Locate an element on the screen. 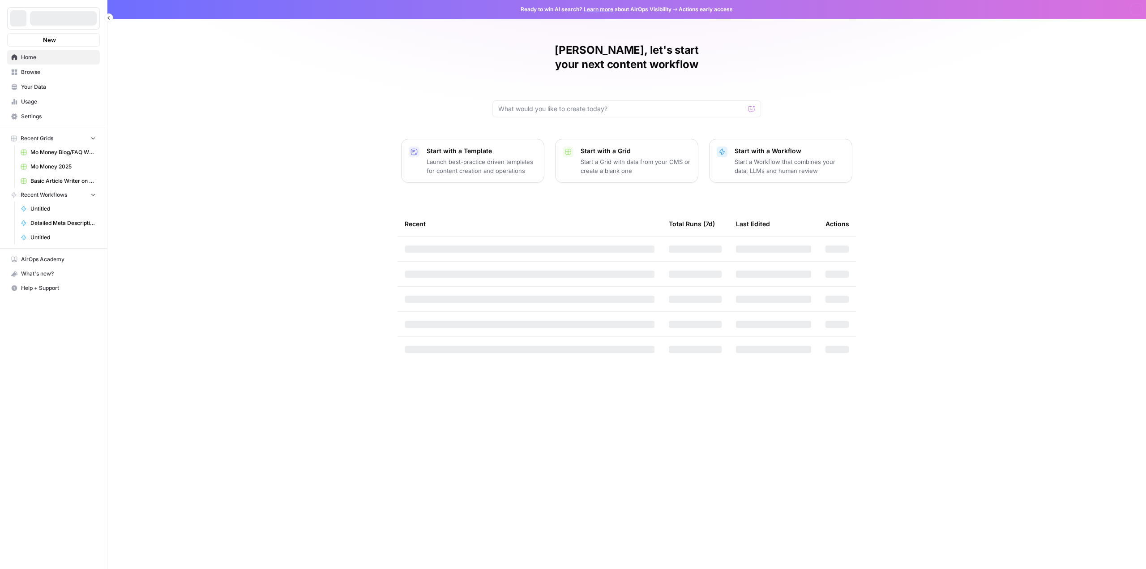 This screenshot has width=1146, height=569. button: Start with a WorkflowStart a Workflow that combines your data, LLMs and human review is located at coordinates (781, 161).